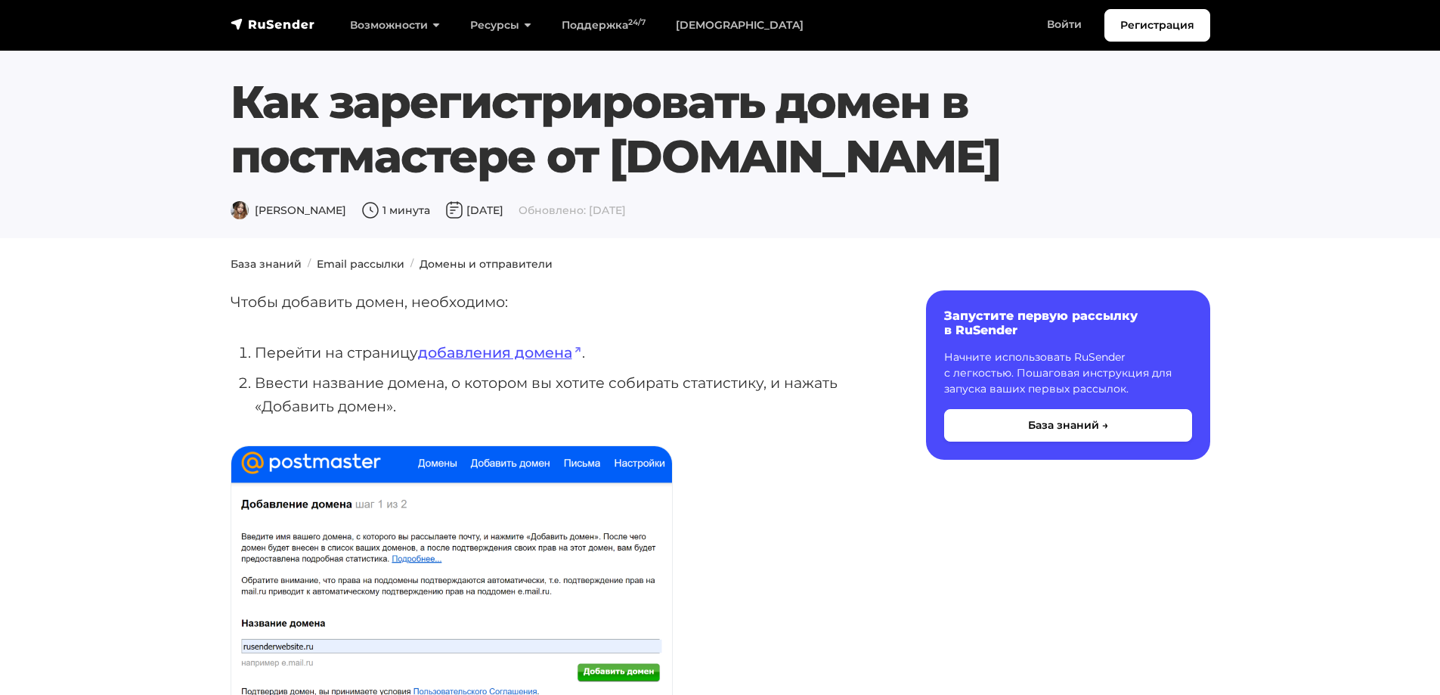 The height and width of the screenshot is (695, 1440). What do you see at coordinates (566, 394) in the screenshot?
I see `li: Ввести название домена, о котором вы хотите собирать статистику, и нажать «Добавить домен».` at bounding box center [566, 394].